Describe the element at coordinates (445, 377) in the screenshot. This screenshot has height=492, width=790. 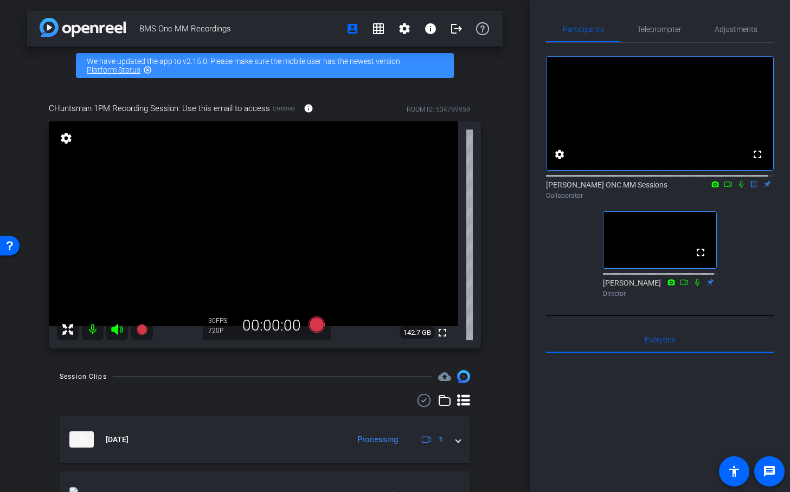
I see `mat-icon: cloud_upload` at that location.